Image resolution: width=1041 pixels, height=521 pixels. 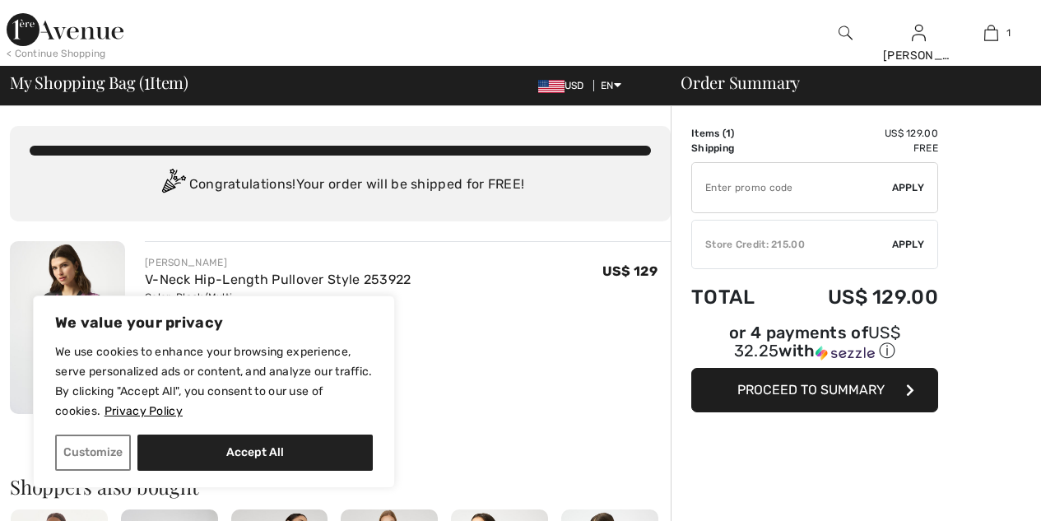 I want to click on div: Congratulations! Your order will be shipped for FREE!, so click(x=340, y=185).